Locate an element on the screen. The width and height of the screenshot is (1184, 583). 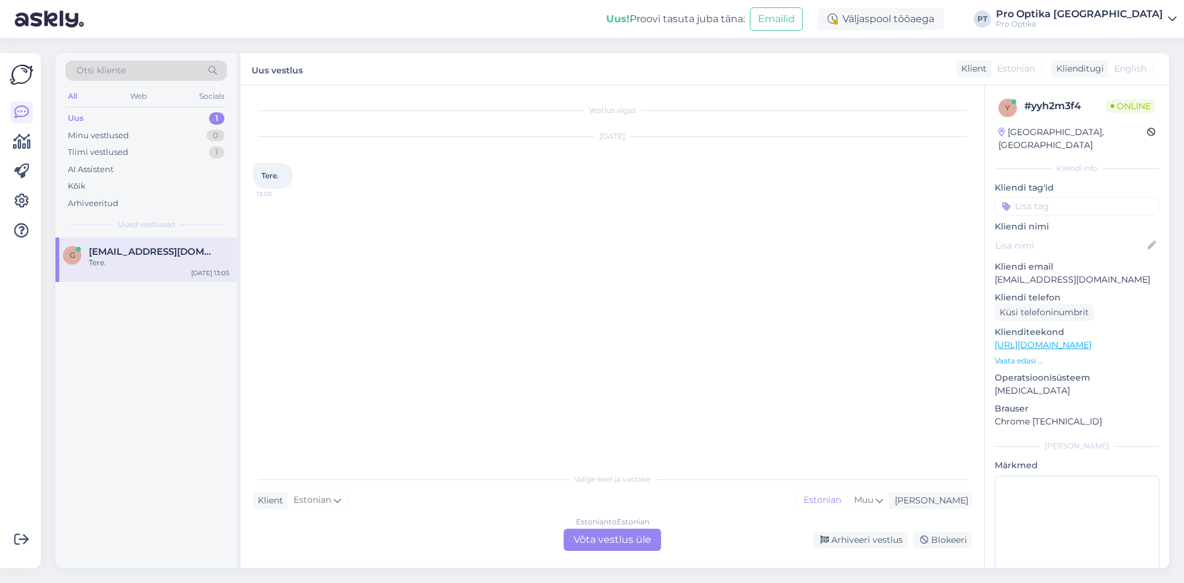
div: Võta vestlus üle is located at coordinates (612, 540).